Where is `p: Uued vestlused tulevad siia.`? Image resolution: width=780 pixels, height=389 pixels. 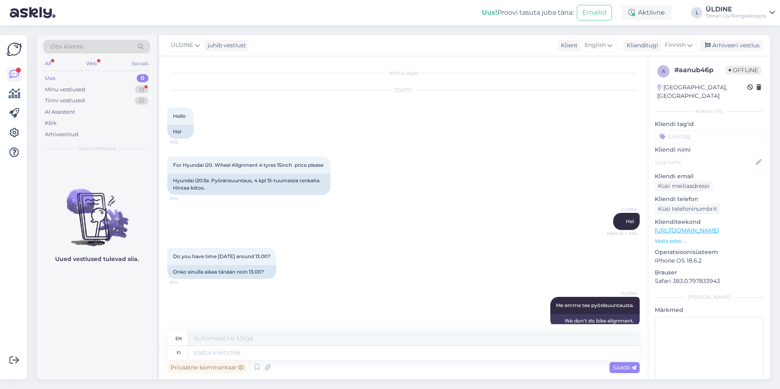
p: Uued vestlused tulevad siia. is located at coordinates (97, 259).